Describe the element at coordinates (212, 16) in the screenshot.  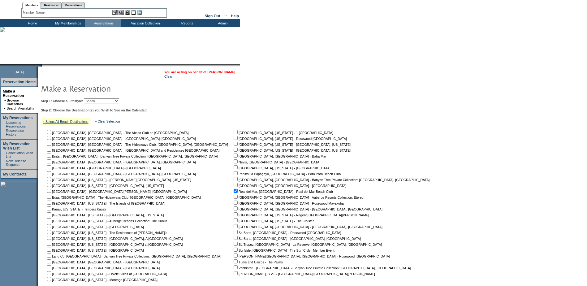
I see `a: Sign Out` at that location.